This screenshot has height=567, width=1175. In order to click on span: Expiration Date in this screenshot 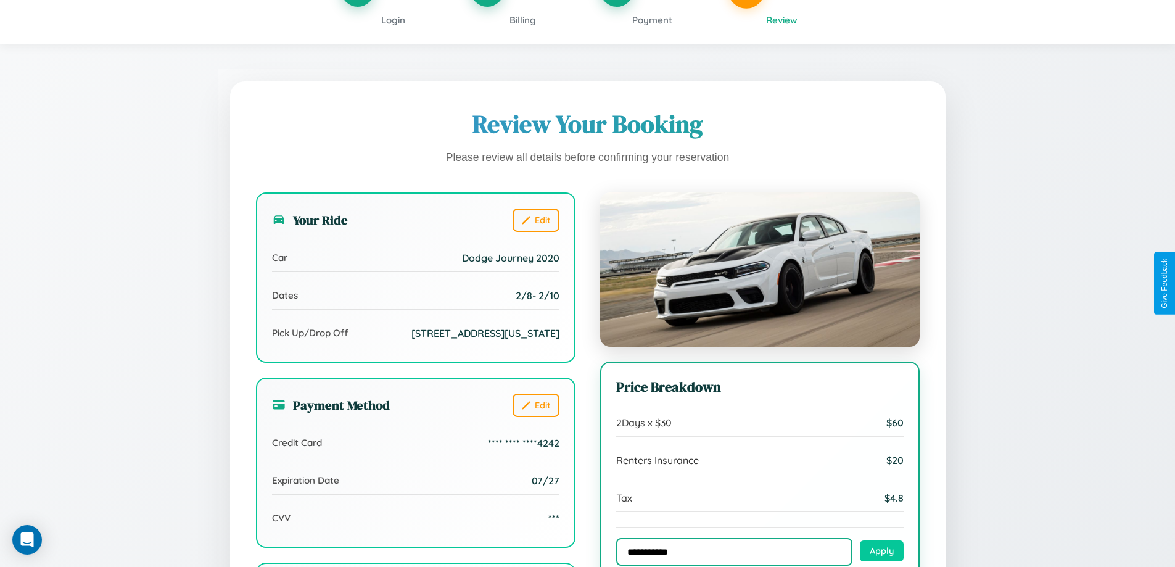, I will do `click(305, 480)`.